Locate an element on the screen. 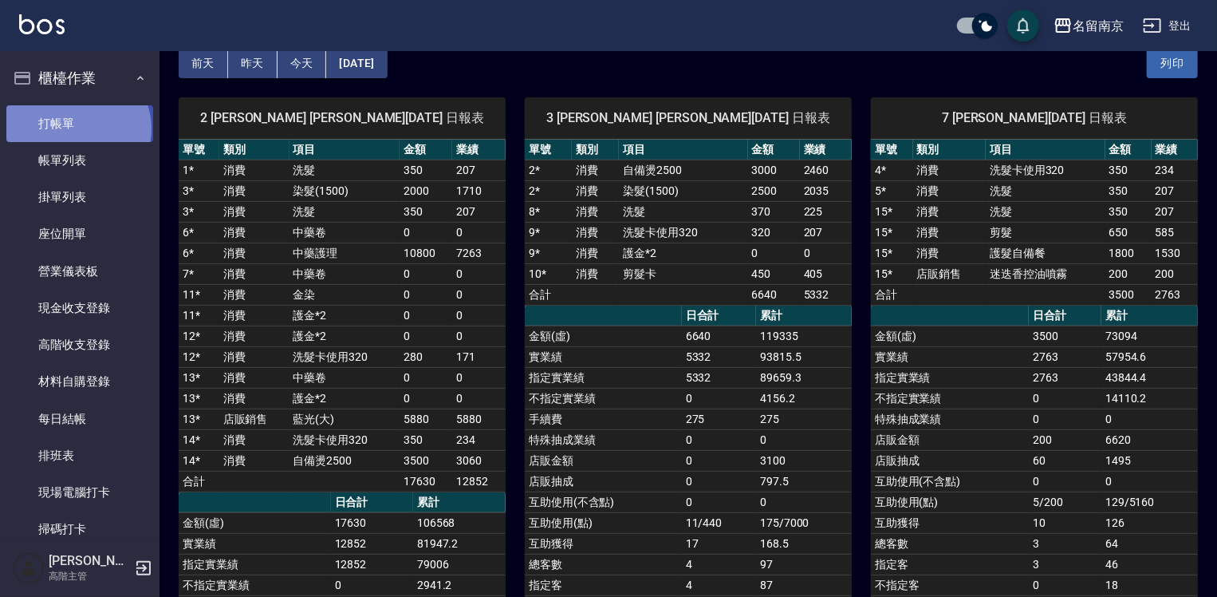 This screenshot has height=597, width=1217. td: 57954.6 is located at coordinates (1149, 356).